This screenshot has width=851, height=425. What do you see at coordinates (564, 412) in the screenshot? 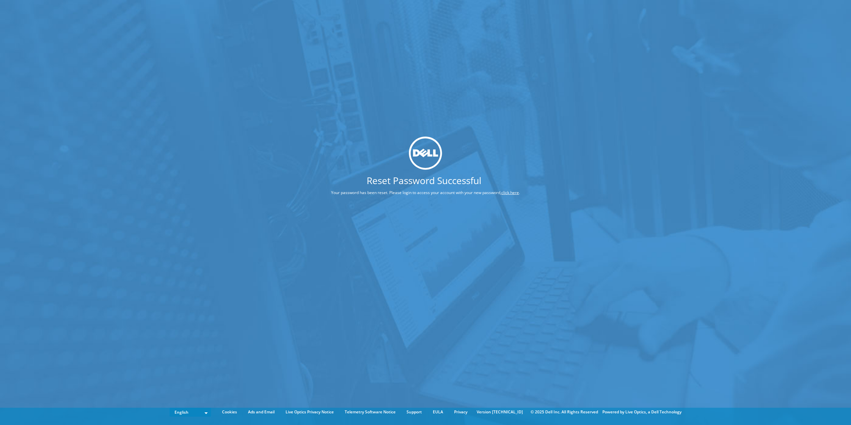
I see `li: © 2025 Dell Inc. All Rights Reserved` at bounding box center [564, 412].